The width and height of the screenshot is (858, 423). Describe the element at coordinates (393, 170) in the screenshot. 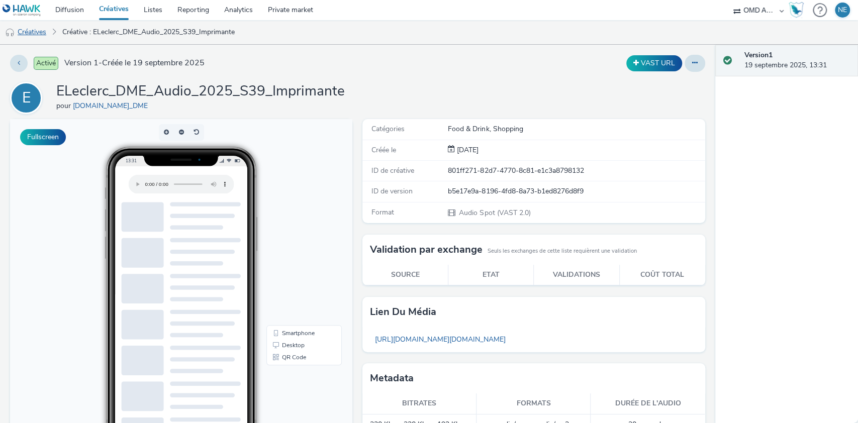

I see `span: ID de créative` at that location.